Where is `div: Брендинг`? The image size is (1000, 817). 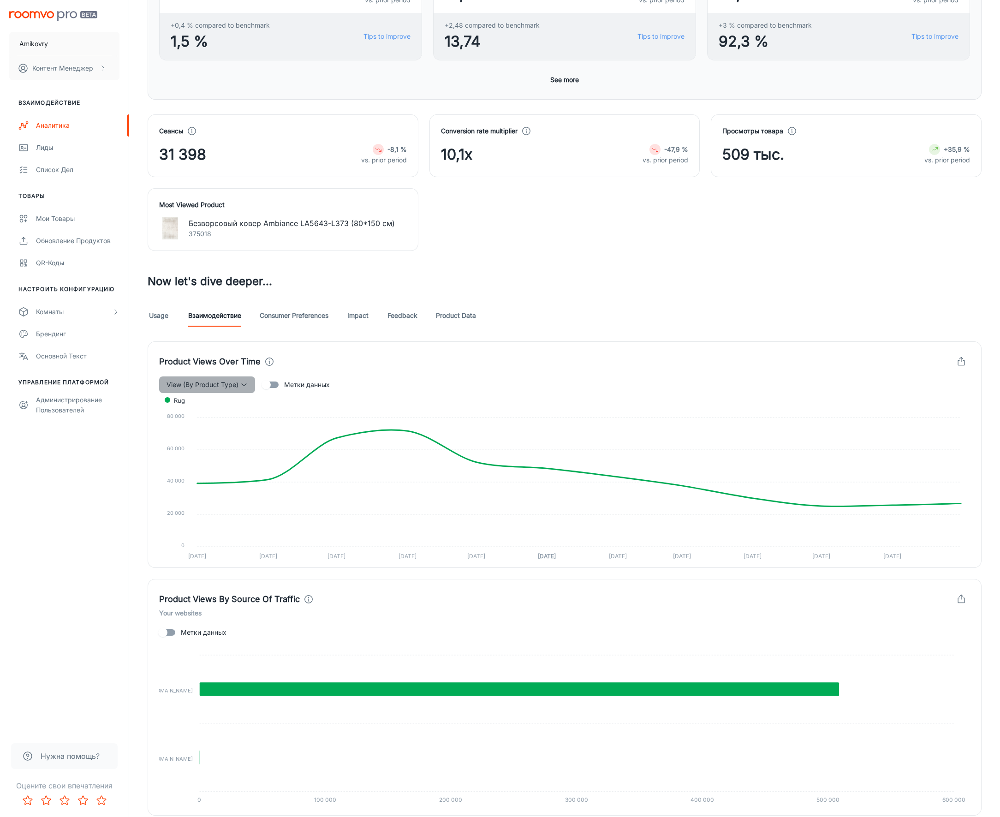 div: Брендинг is located at coordinates (77, 334).